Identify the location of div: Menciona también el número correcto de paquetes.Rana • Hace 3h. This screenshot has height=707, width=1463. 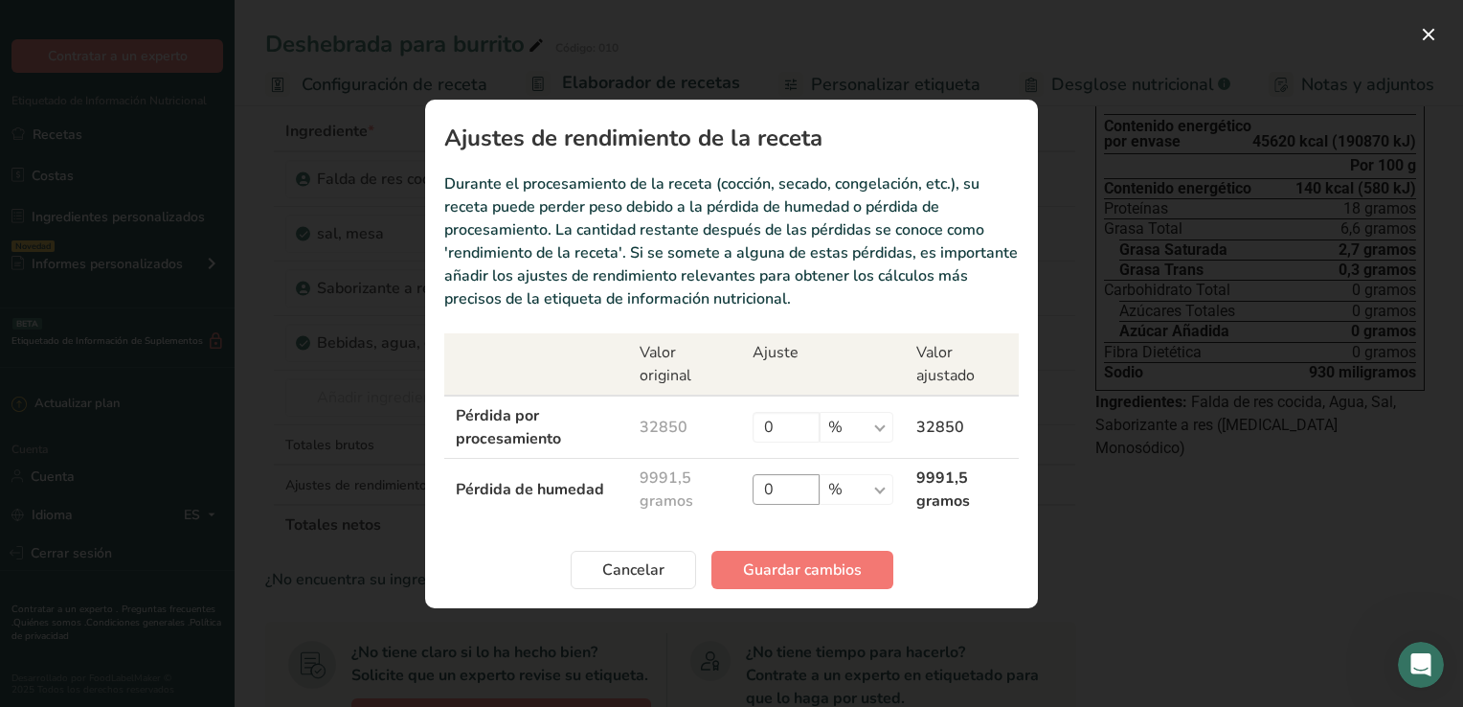
(165, 469).